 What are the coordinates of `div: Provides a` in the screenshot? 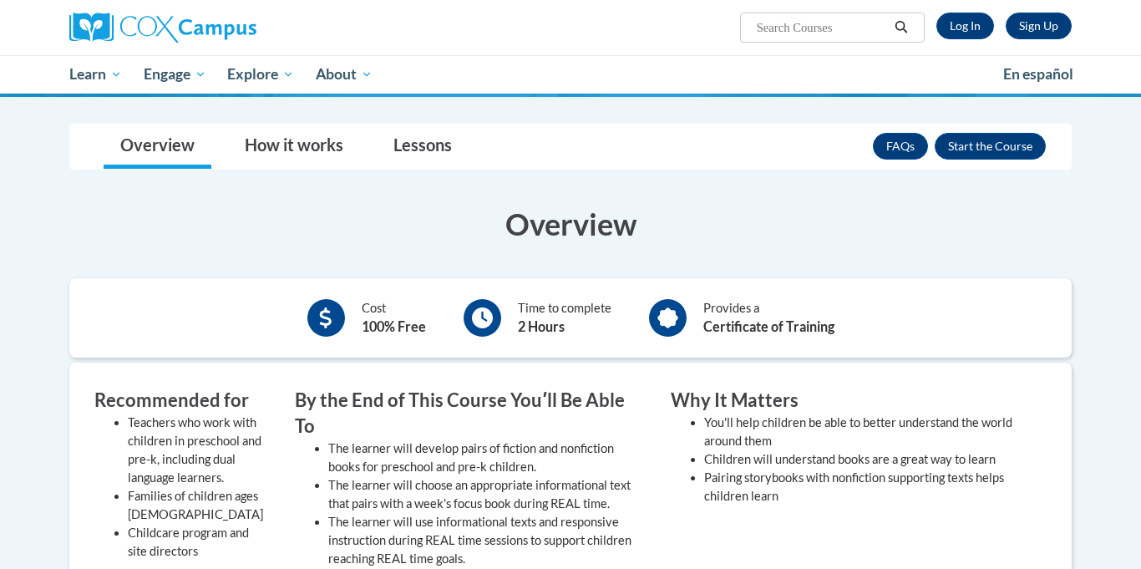 It's located at (768, 317).